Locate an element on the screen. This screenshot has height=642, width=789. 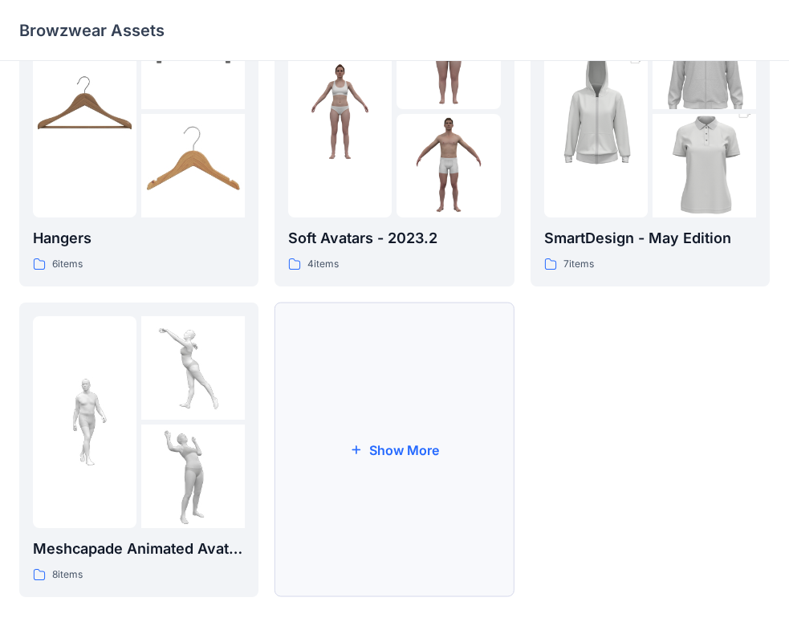
p: 8 items is located at coordinates (67, 575).